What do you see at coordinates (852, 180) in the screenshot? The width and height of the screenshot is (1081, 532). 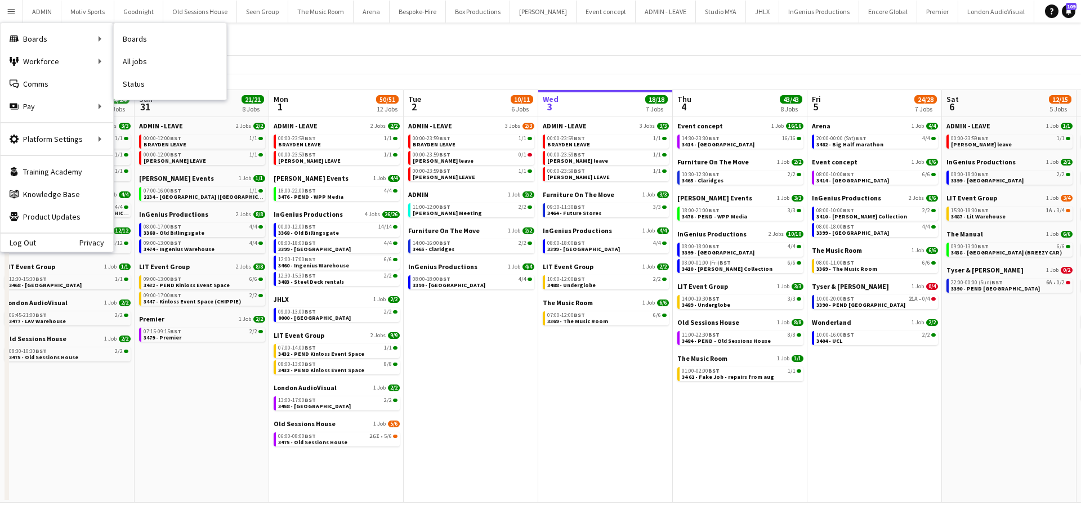 I see `span: 3414 - Lancaster House` at bounding box center [852, 180].